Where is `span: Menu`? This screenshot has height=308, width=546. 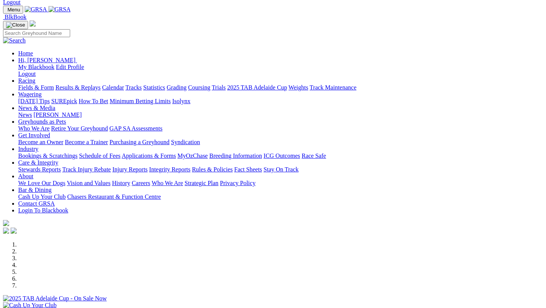 span: Menu is located at coordinates (14, 9).